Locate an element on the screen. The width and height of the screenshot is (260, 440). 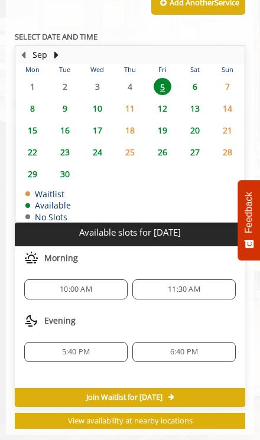
span: 14 is located at coordinates (227, 108).